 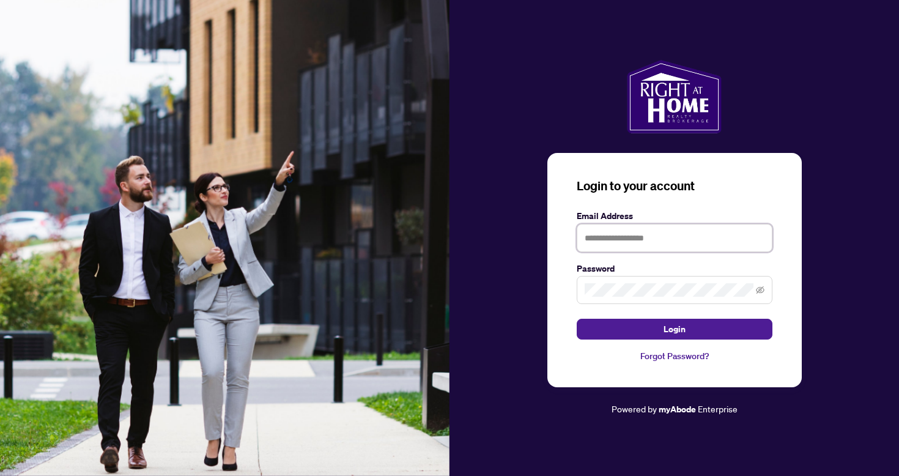 What do you see at coordinates (675, 186) in the screenshot?
I see `h3: Login to your account` at bounding box center [675, 186].